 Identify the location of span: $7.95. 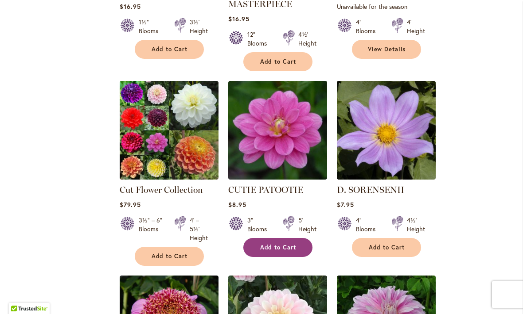
(345, 205).